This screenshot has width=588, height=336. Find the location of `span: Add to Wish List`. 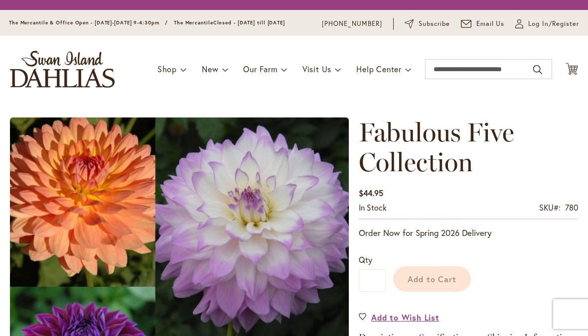

span: Add to Wish List is located at coordinates (405, 317).